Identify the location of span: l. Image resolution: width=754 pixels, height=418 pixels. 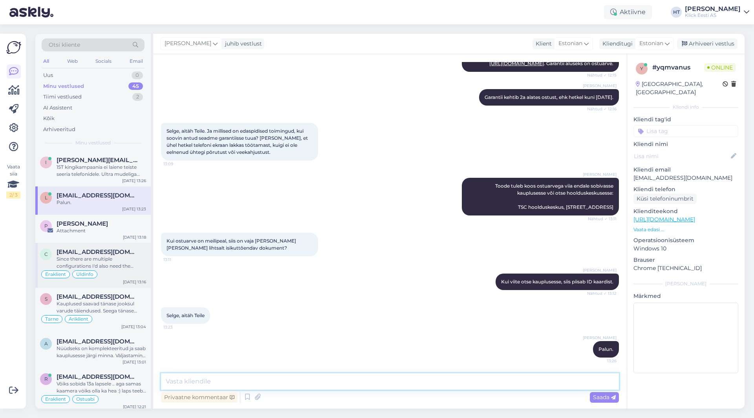
(46, 198).